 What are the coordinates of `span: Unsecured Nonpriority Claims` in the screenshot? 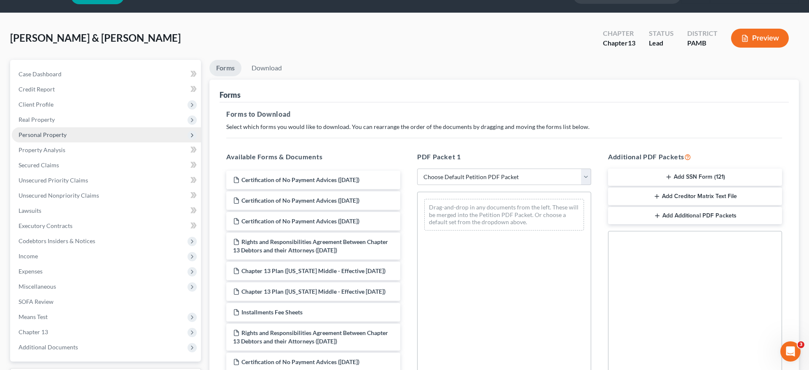 It's located at (59, 195).